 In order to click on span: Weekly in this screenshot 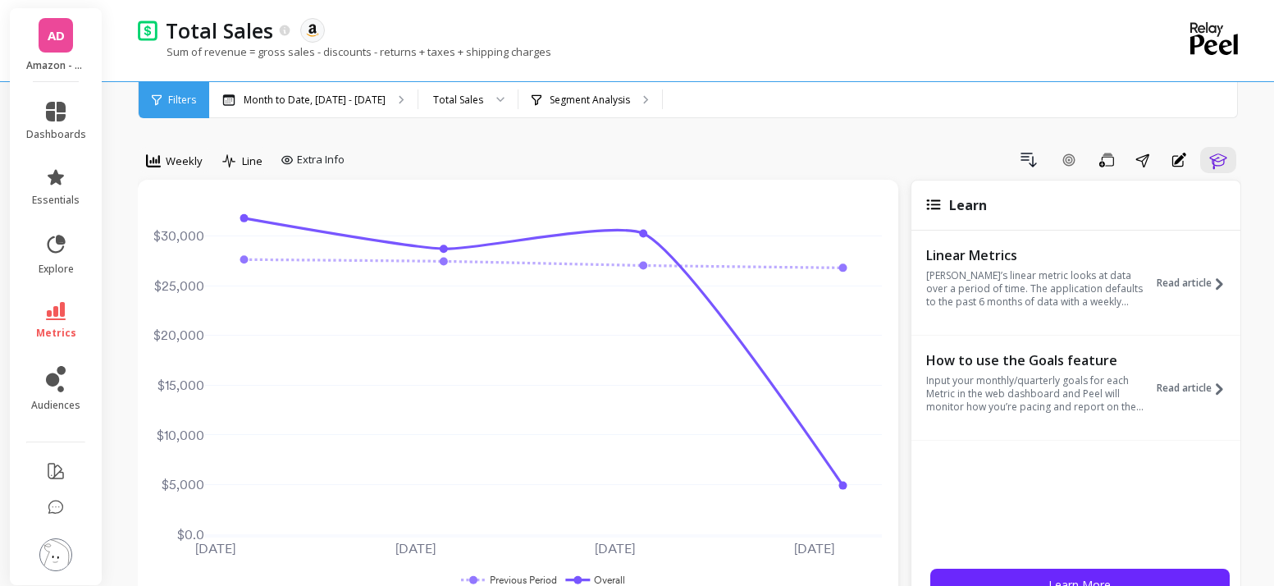, I will do `click(184, 161)`.